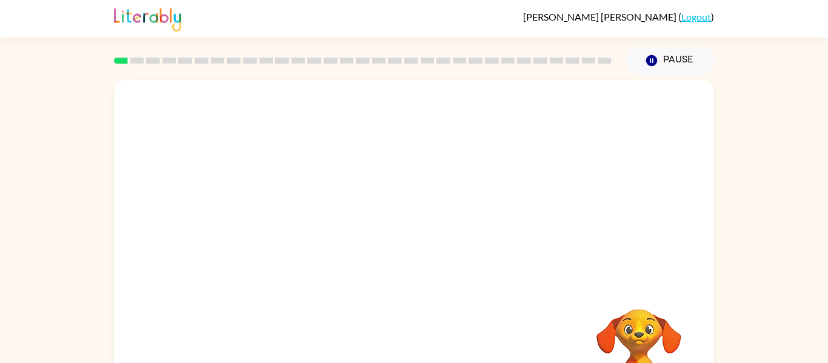 This screenshot has height=363, width=828. Describe the element at coordinates (696, 16) in the screenshot. I see `a: Logout` at that location.